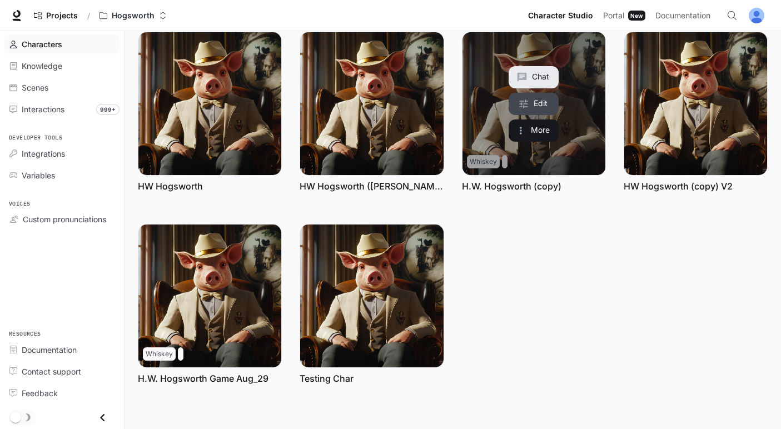 The width and height of the screenshot is (781, 429). What do you see at coordinates (35, 87) in the screenshot?
I see `span: Scenes` at bounding box center [35, 87].